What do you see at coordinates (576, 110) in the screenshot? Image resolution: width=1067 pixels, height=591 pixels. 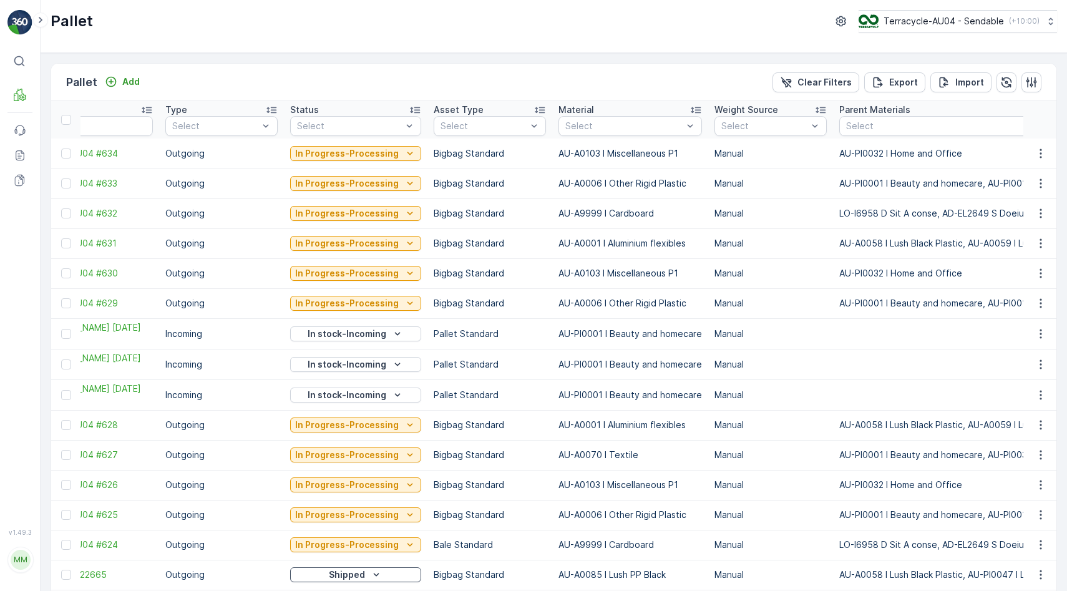 I see `p: Material` at bounding box center [576, 110].